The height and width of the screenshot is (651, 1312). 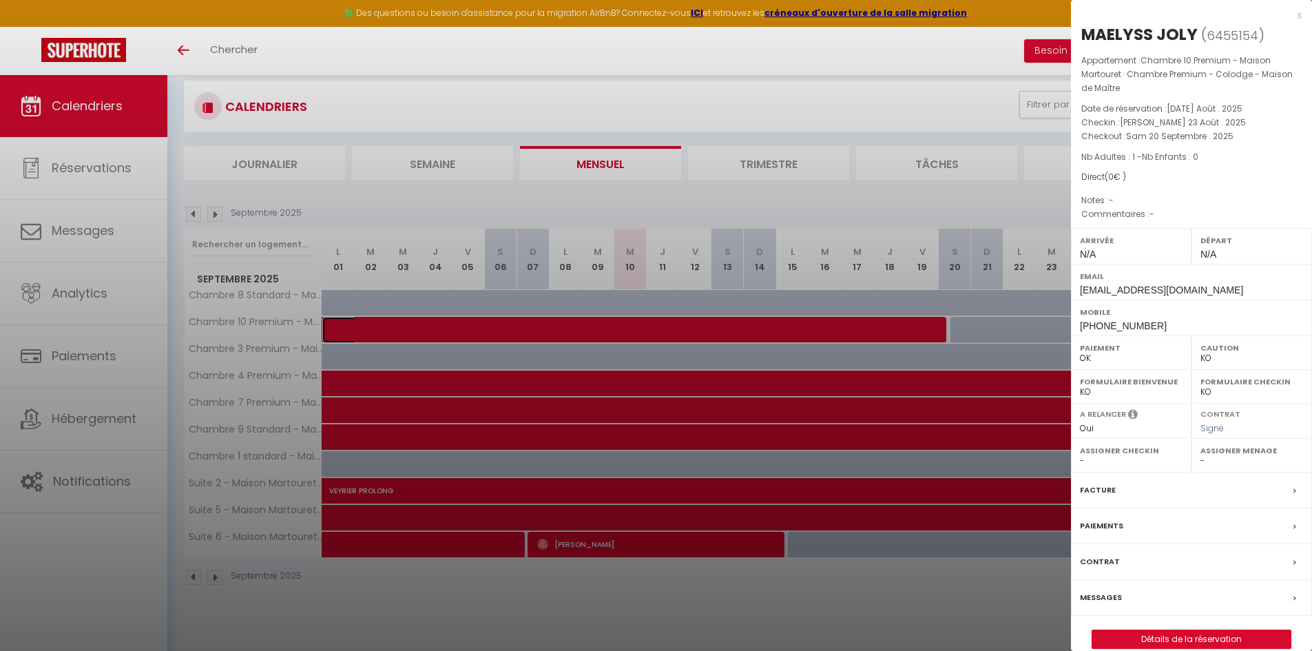 What do you see at coordinates (32, 26) in the screenshot?
I see `button: Ouvrir le widget de chat LiveChat` at bounding box center [32, 26].